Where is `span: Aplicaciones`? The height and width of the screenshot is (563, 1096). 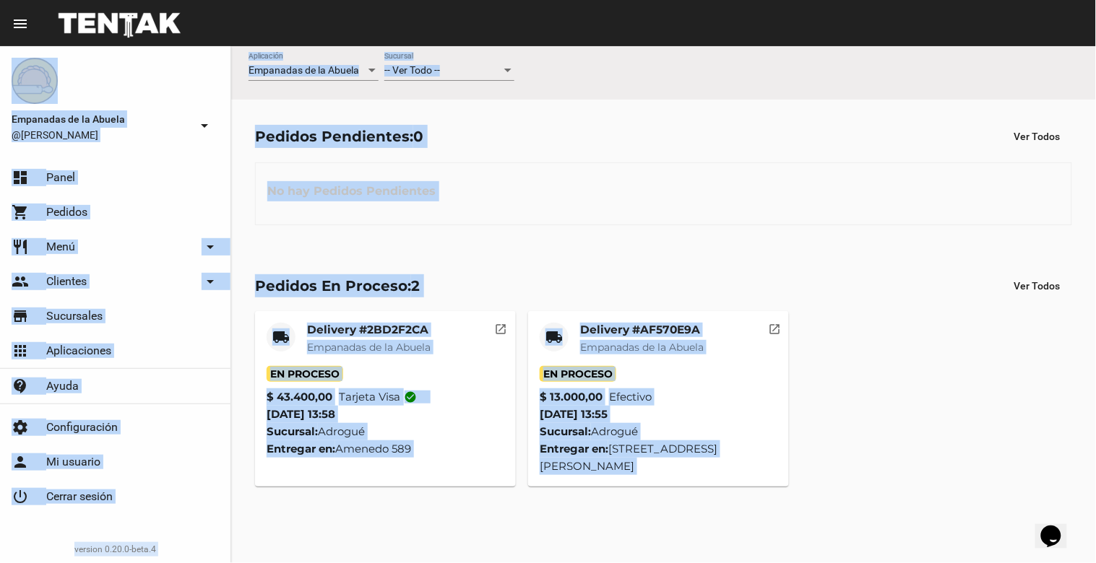 span: Aplicaciones is located at coordinates (79, 351).